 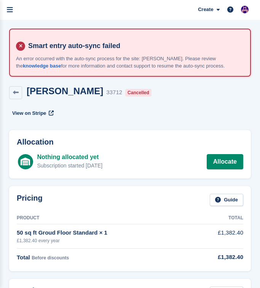 I want to click on div: Cancelled, so click(x=138, y=93).